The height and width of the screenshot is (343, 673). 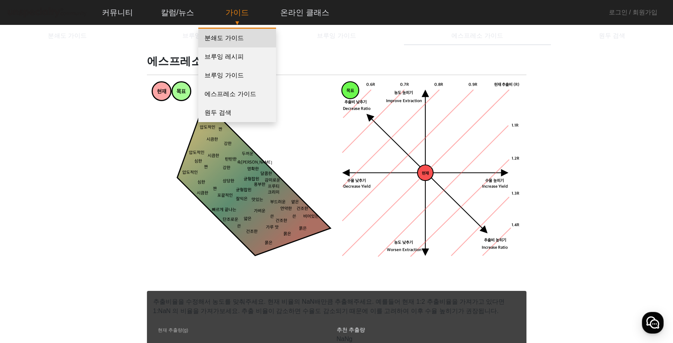 I want to click on span: 분쇄도 가이드, so click(x=67, y=36).